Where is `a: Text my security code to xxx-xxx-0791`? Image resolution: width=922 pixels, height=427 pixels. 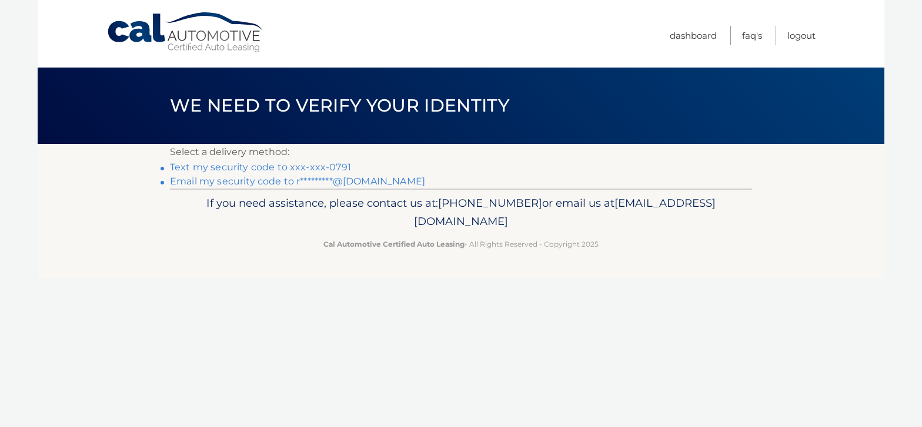
a: Text my security code to xxx-xxx-0791 is located at coordinates (260, 167).